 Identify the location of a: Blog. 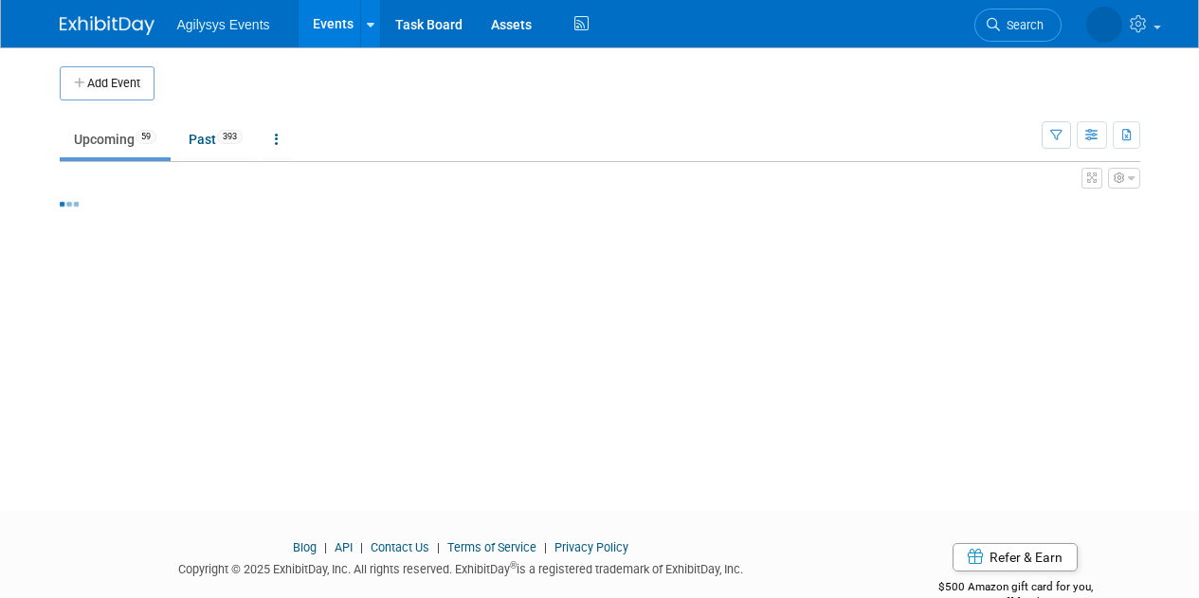
(304, 547).